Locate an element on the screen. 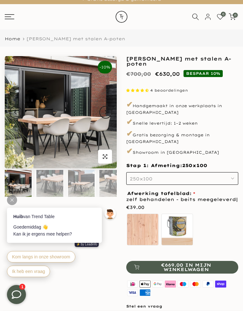 This screenshot has height=311, width=243. img: trend-table is located at coordinates (122, 17).